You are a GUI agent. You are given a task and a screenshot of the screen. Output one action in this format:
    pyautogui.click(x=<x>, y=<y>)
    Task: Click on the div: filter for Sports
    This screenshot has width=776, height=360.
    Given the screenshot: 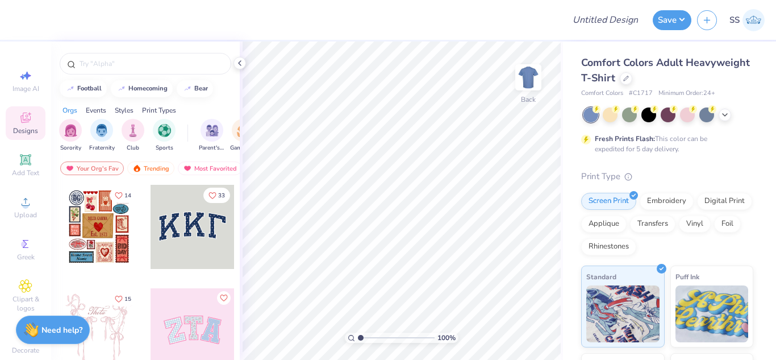 What is the action you would take?
    pyautogui.click(x=164, y=135)
    